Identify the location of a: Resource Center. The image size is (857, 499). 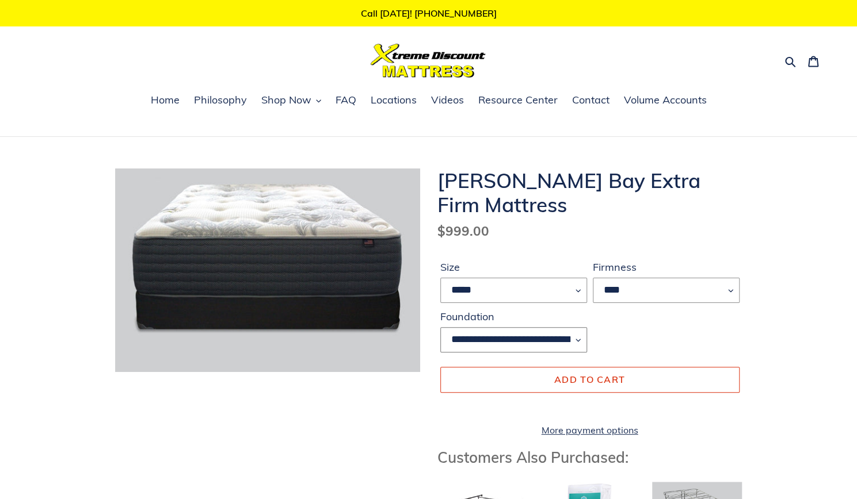
(518, 101).